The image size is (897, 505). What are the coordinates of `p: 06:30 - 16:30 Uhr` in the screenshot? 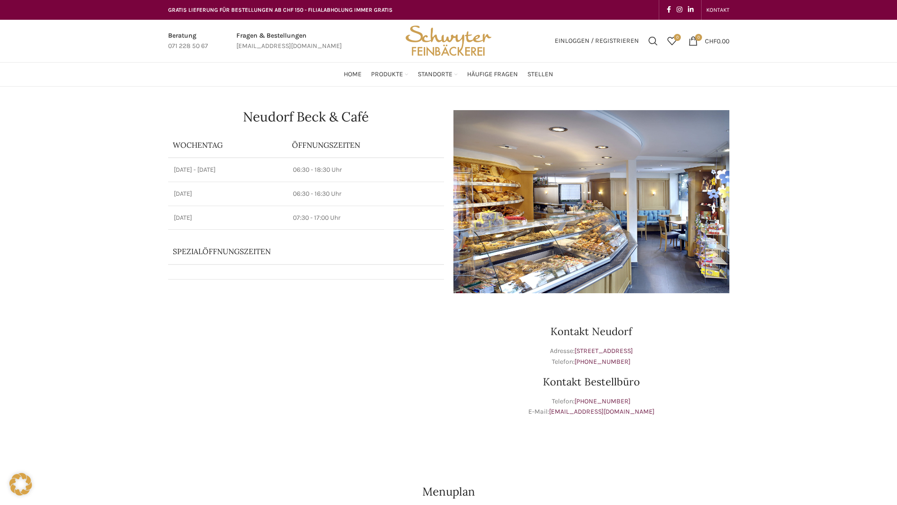 It's located at (366, 194).